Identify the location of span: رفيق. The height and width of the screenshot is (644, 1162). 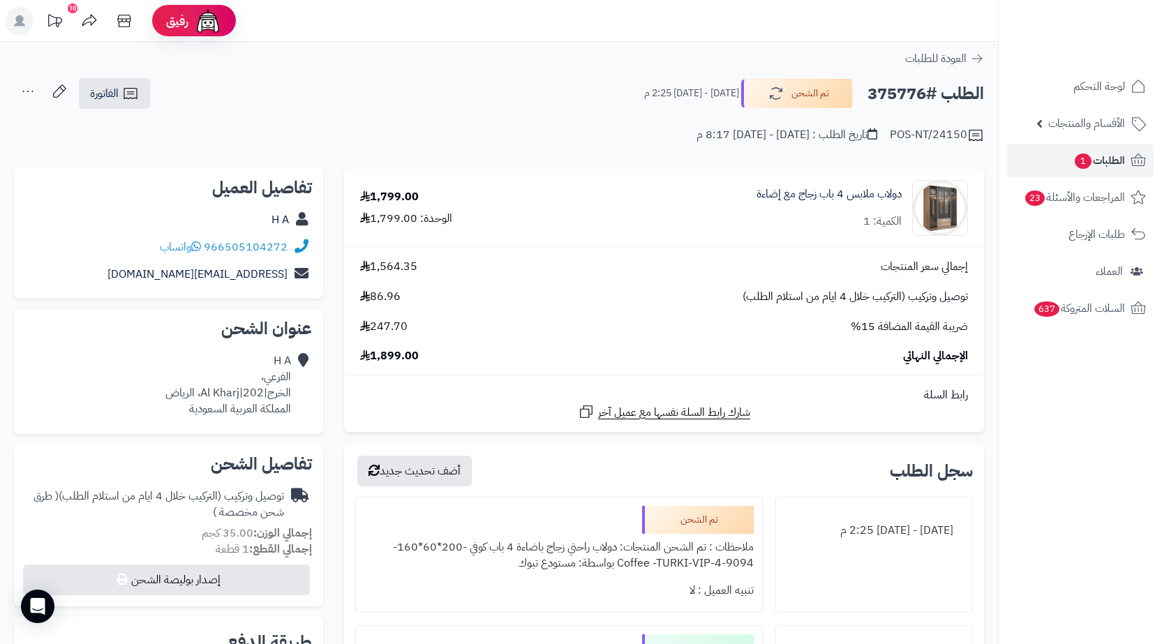
(177, 21).